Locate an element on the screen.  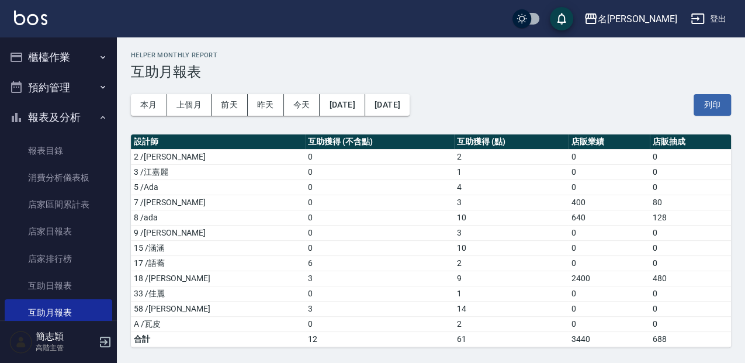
td: 640 is located at coordinates (609, 217).